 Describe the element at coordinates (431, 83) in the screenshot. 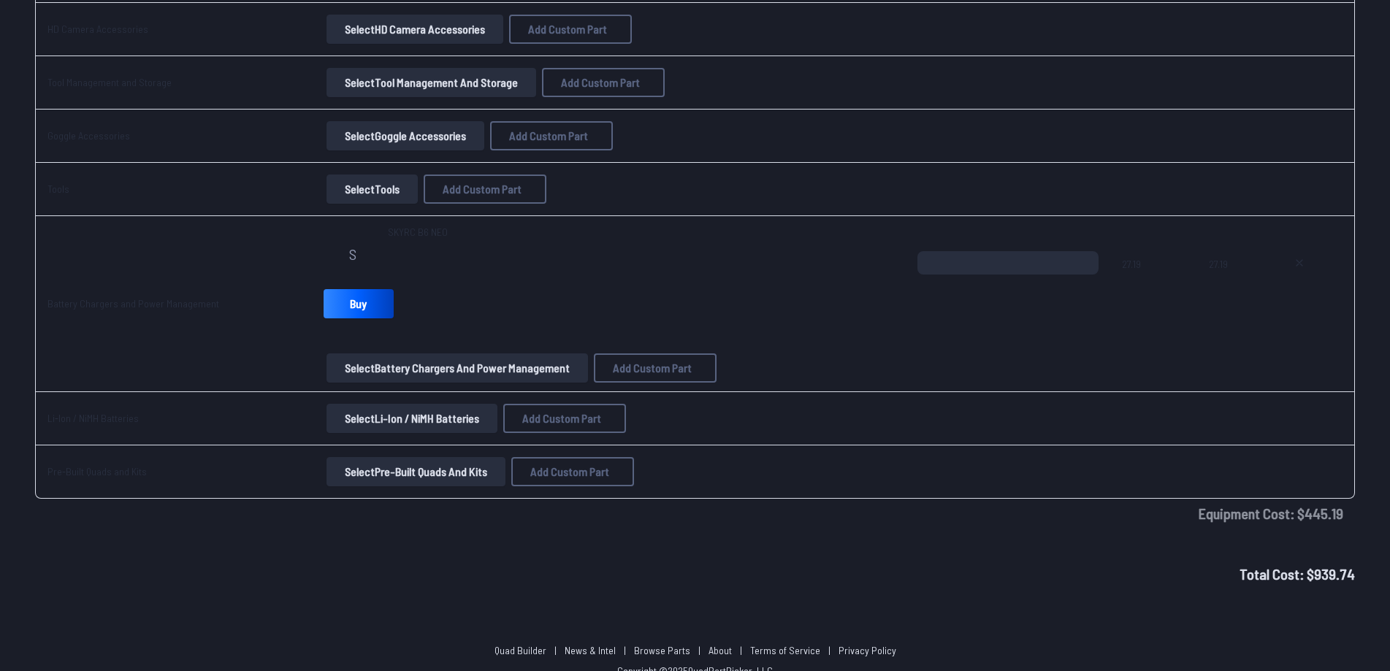

I see `button: SelectTool Management and Storage` at that location.